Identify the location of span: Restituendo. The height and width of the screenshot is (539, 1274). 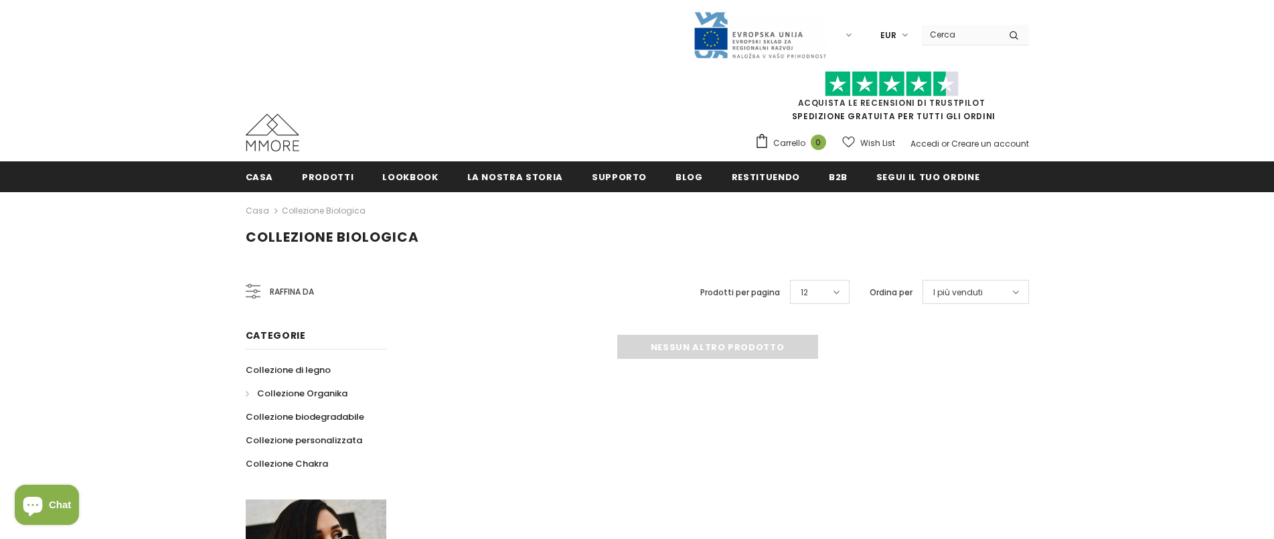
(766, 177).